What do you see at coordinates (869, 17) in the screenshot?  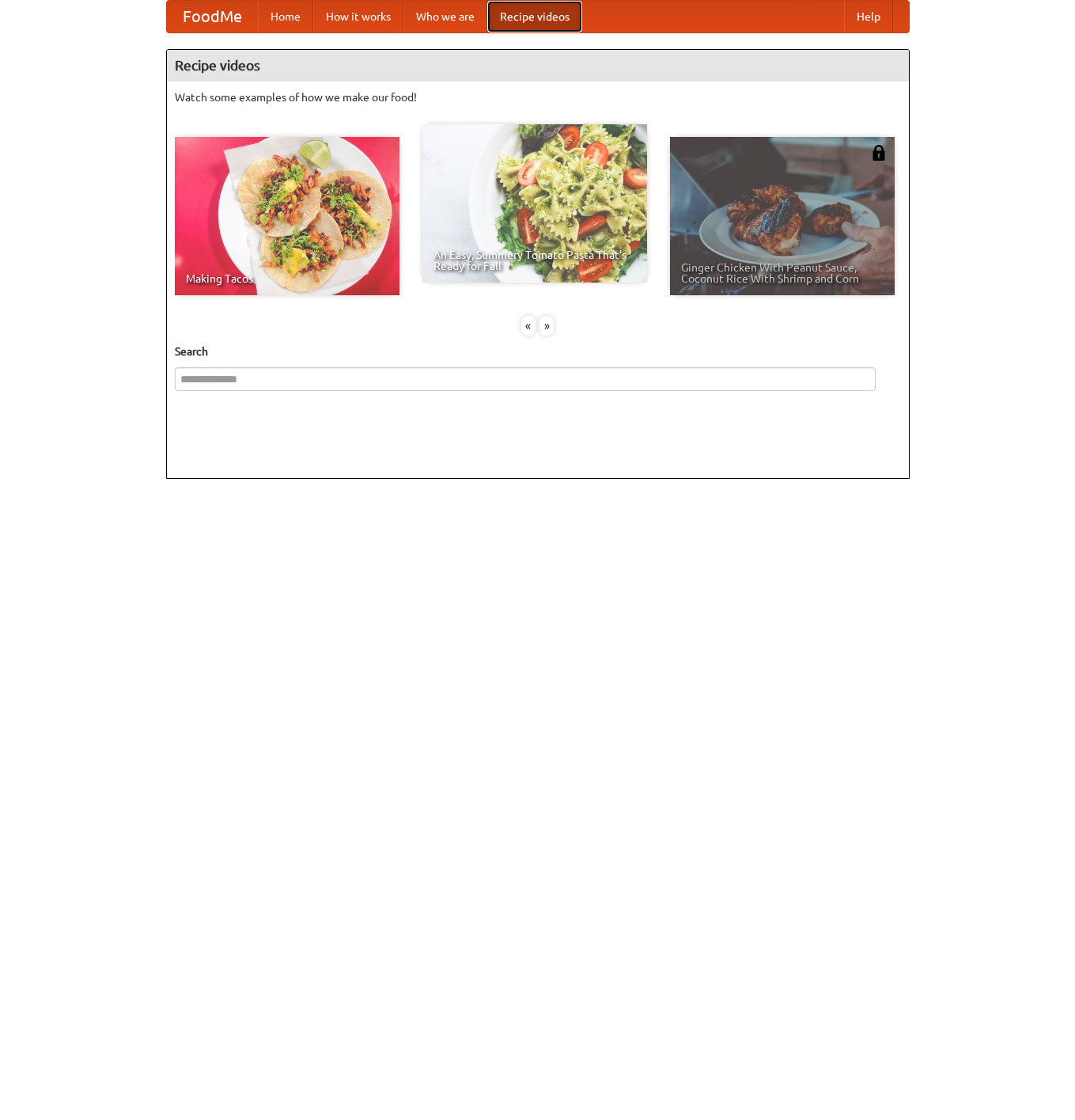 I see `a: Help` at bounding box center [869, 17].